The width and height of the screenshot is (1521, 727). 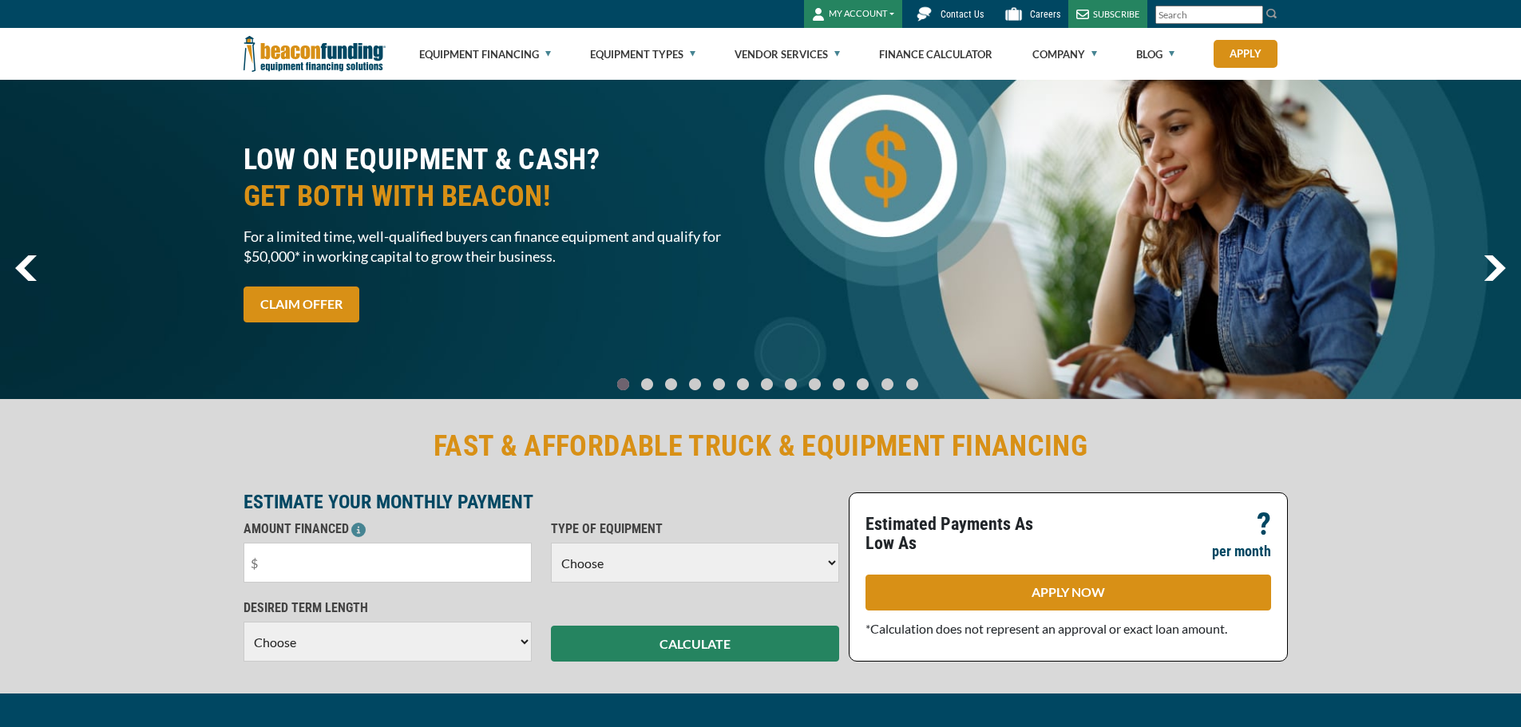 What do you see at coordinates (26, 268) in the screenshot?
I see `img: Left Navigator` at bounding box center [26, 268].